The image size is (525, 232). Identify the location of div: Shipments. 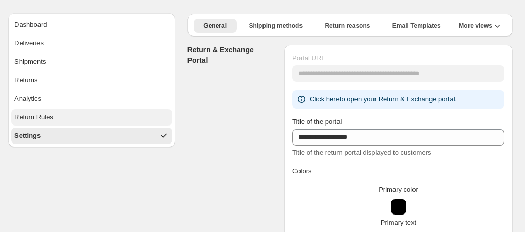
(30, 62).